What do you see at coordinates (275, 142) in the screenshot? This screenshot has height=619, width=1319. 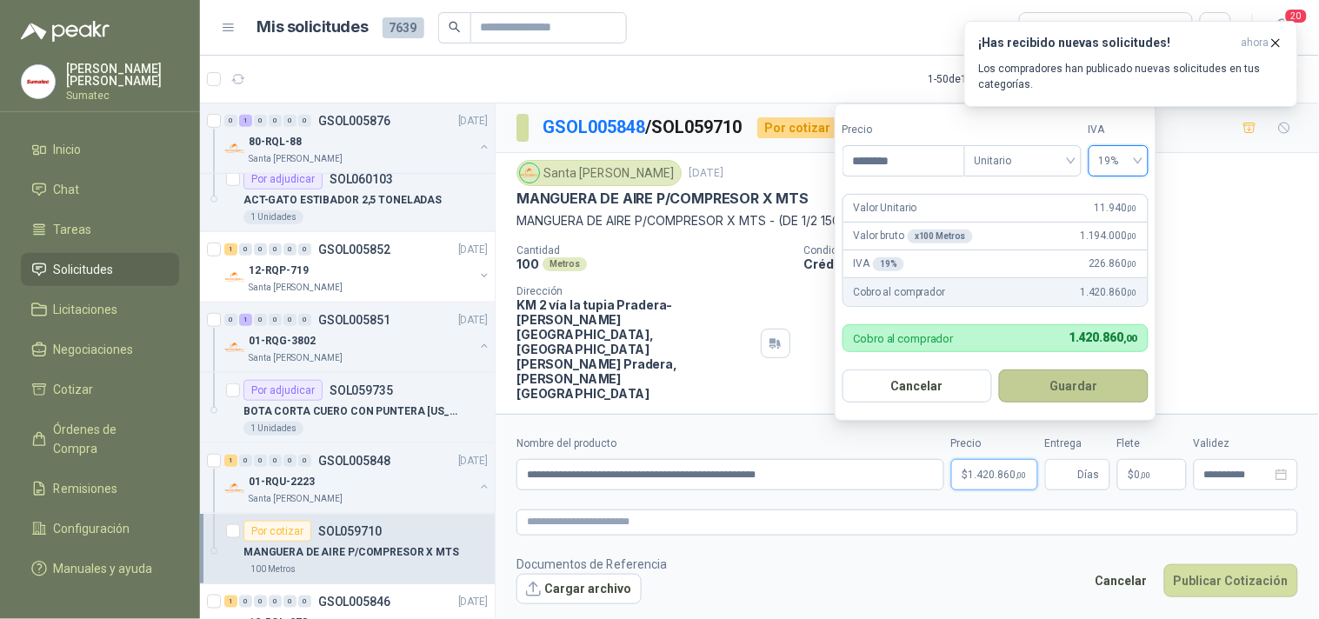 I see `p: 80-RQL-88` at bounding box center [275, 142].